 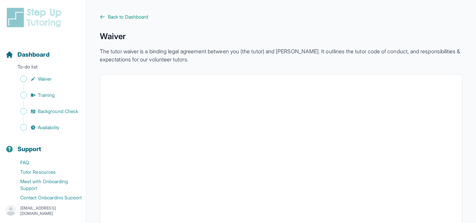 What do you see at coordinates (43, 145) in the screenshot?
I see `button: Support` at bounding box center [43, 145].